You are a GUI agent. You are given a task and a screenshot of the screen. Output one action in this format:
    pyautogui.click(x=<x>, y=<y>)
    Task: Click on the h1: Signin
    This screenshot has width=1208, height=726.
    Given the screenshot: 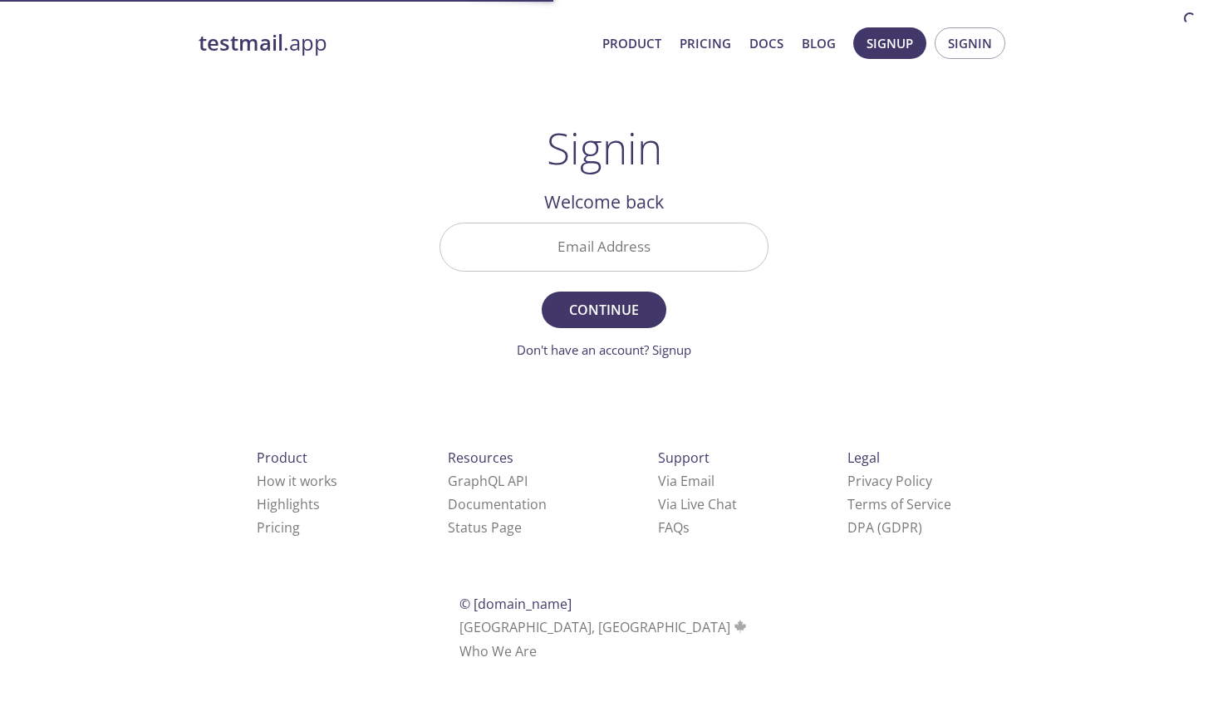 What is the action you would take?
    pyautogui.click(x=604, y=148)
    